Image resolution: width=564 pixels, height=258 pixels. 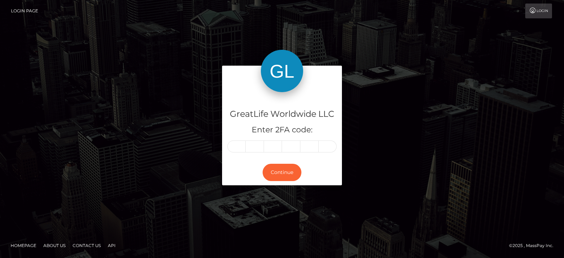 I want to click on a: About Us, so click(x=54, y=245).